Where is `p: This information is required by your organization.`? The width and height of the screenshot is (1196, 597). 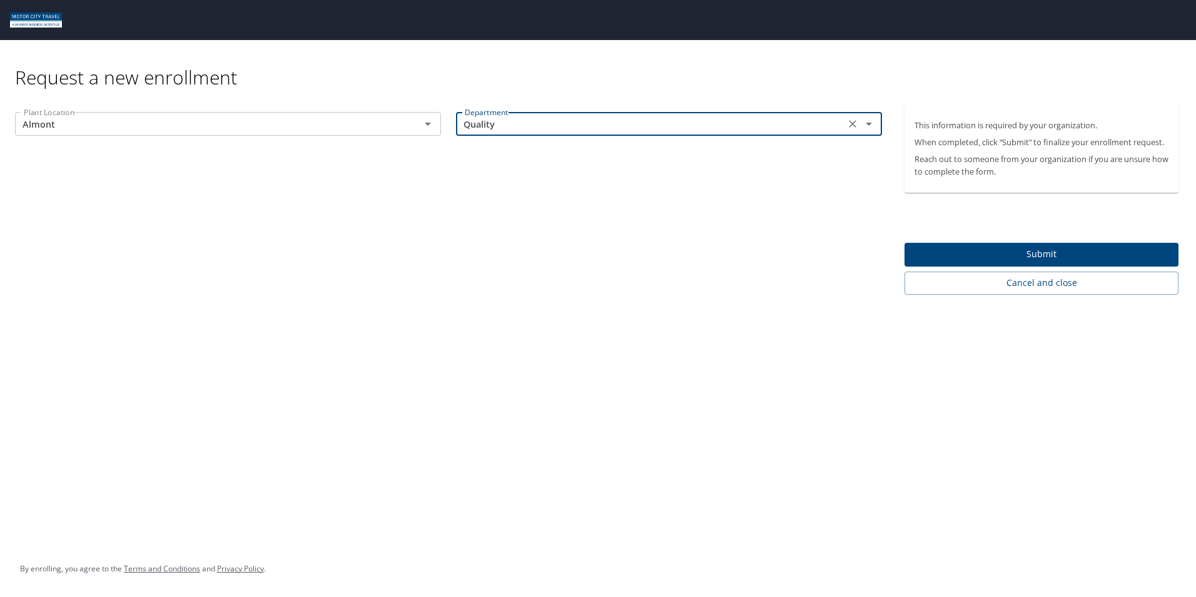
p: This information is required by your organization. is located at coordinates (1041, 125).